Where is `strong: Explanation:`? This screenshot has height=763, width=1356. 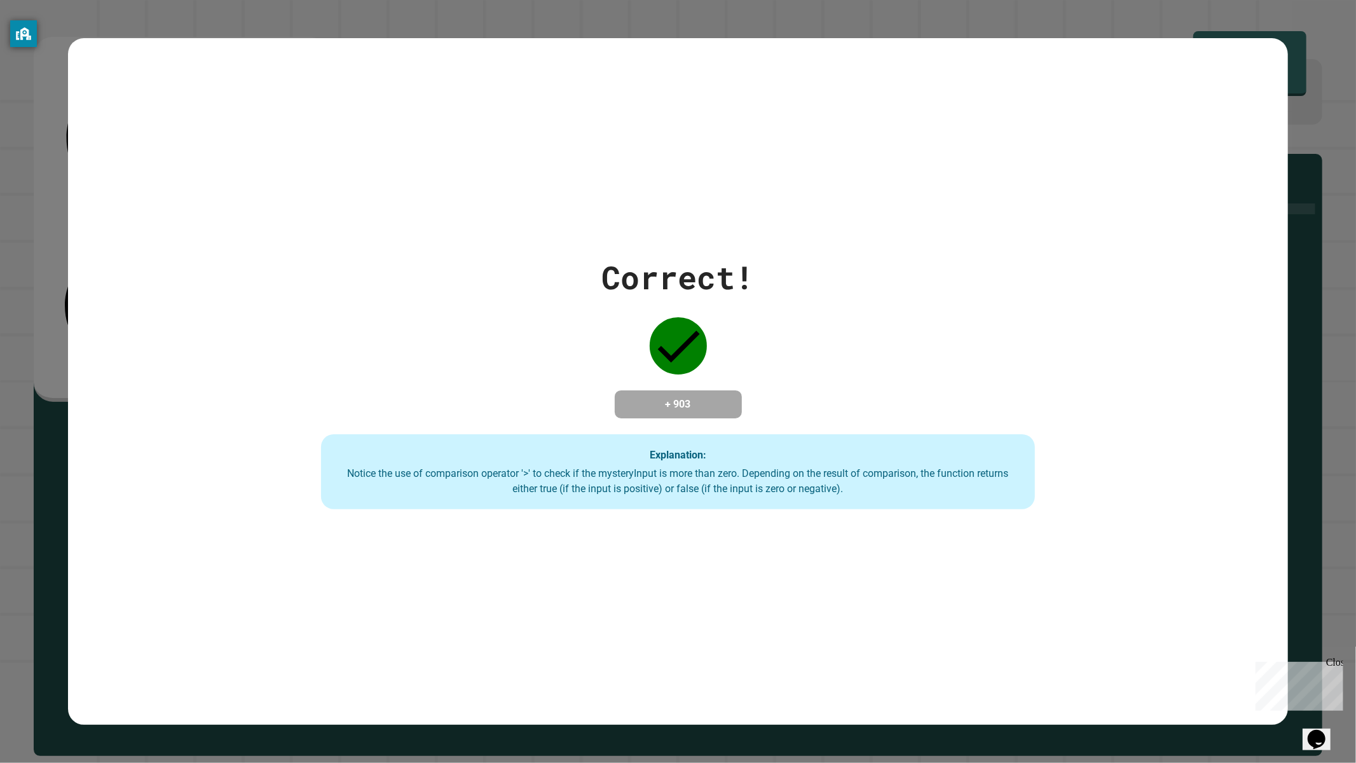 strong: Explanation: is located at coordinates (678, 455).